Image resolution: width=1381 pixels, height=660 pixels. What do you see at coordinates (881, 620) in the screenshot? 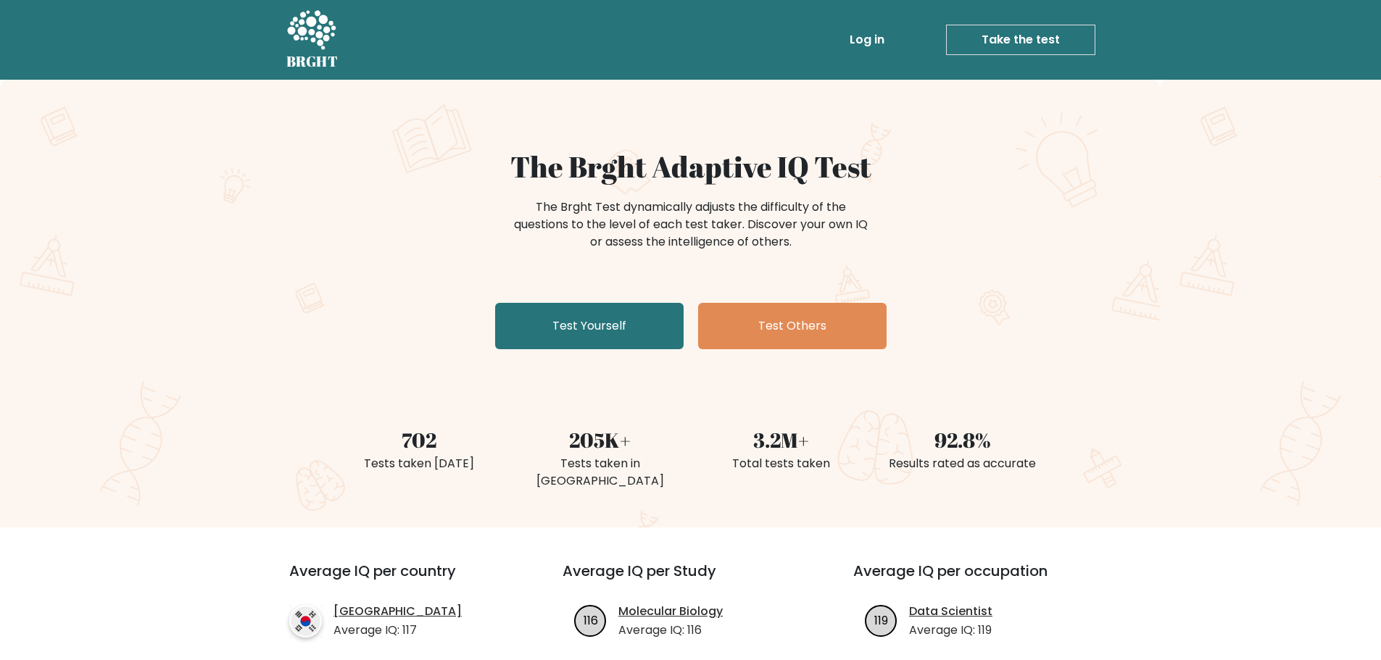
I see `text: 119` at bounding box center [881, 620].